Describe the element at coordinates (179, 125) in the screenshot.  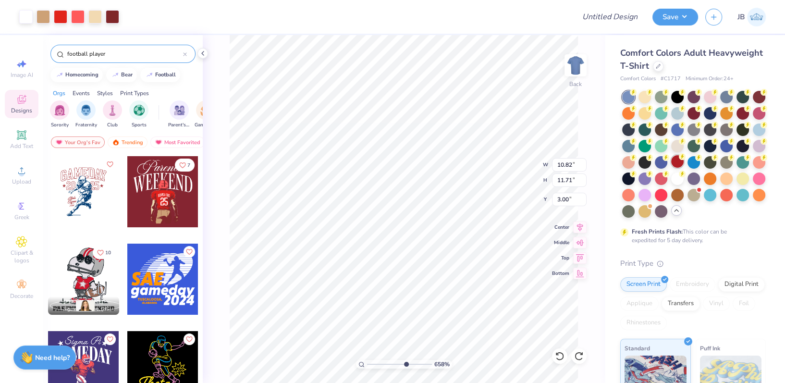
I see `span: Parent's Weekend` at that location.